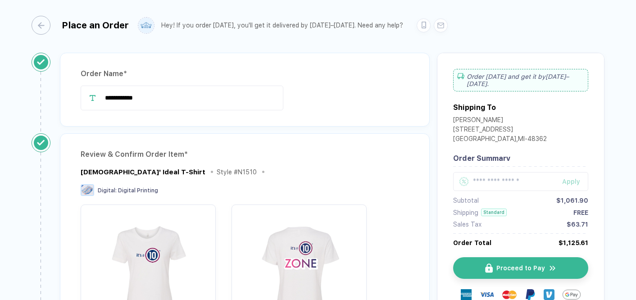 Image resolution: width=636 pixels, height=300 pixels. What do you see at coordinates (466, 201) in the screenshot?
I see `div: Subtotal` at bounding box center [466, 201].